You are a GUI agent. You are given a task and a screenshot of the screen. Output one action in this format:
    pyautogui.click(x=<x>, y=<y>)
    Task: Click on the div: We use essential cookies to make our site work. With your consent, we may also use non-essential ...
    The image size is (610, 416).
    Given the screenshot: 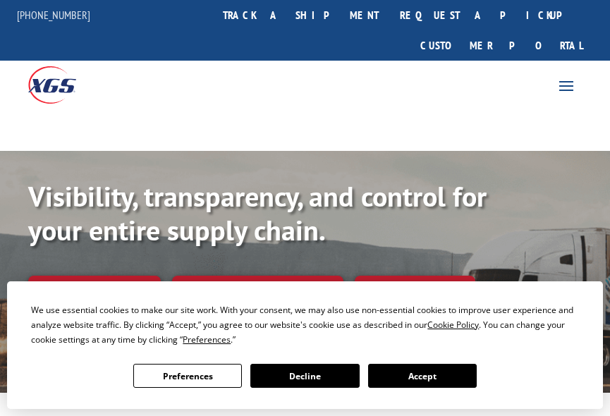 What is the action you would take?
    pyautogui.click(x=305, y=324)
    